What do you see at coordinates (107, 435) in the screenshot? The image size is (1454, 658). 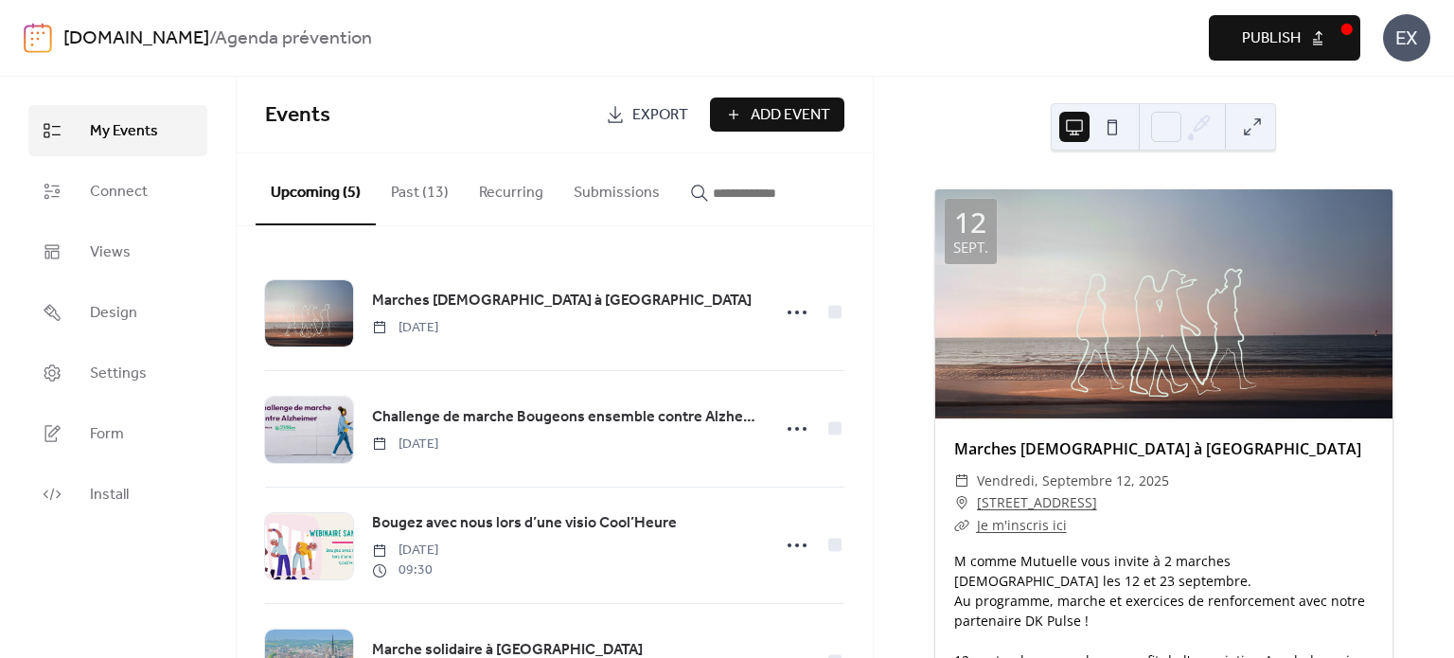 I see `span: Form` at bounding box center [107, 435].